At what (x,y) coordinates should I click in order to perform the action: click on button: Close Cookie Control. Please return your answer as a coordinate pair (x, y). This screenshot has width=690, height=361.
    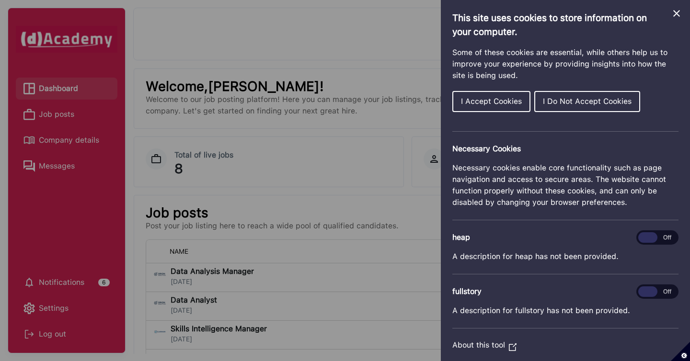
    Looking at the image, I should click on (677, 13).